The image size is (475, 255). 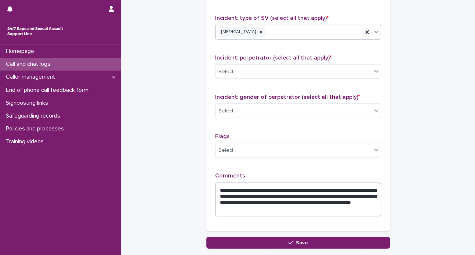 What do you see at coordinates (21, 51) in the screenshot?
I see `p: Homepage` at bounding box center [21, 51].